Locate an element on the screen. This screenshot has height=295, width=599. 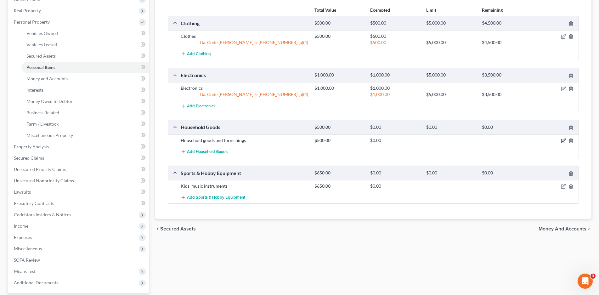
div: Clothes is located at coordinates (244, 36).